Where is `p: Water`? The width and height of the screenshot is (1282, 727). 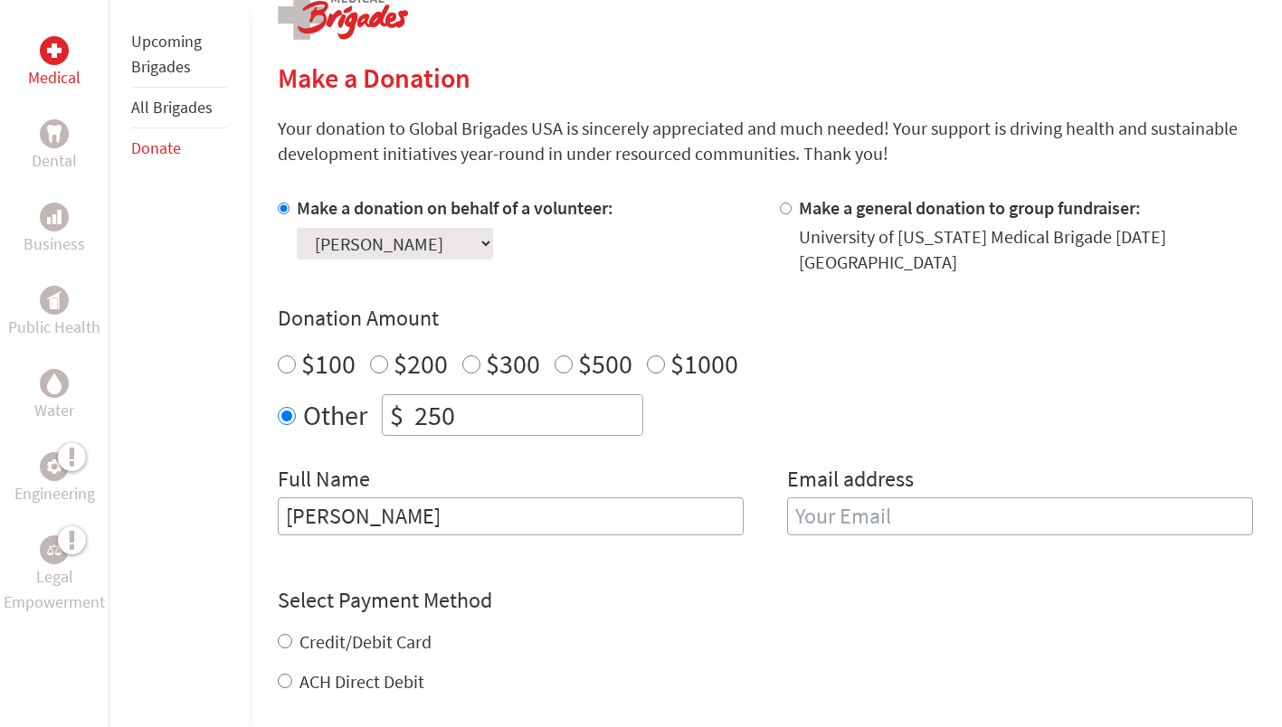 p: Water is located at coordinates (54, 411).